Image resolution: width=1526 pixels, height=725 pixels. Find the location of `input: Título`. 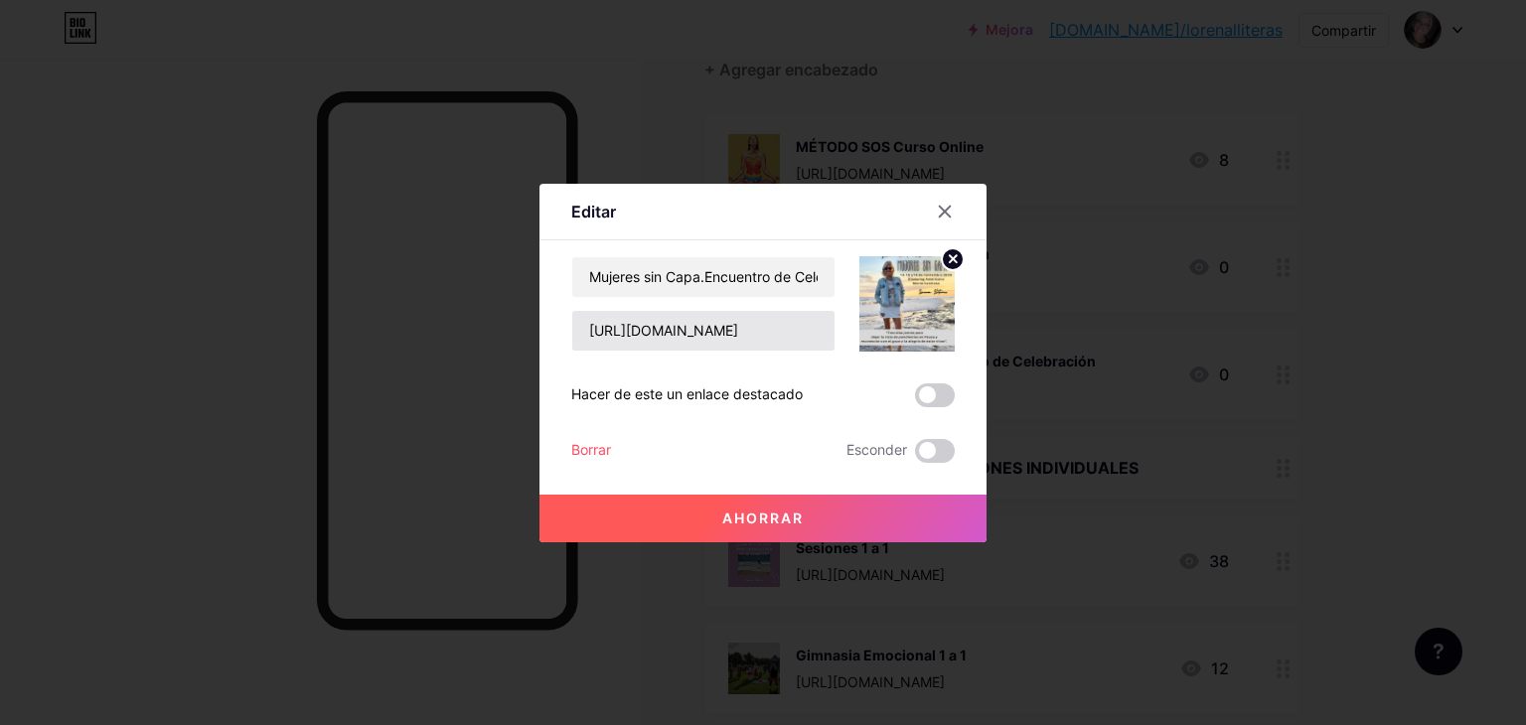

input: Título is located at coordinates (703, 277).